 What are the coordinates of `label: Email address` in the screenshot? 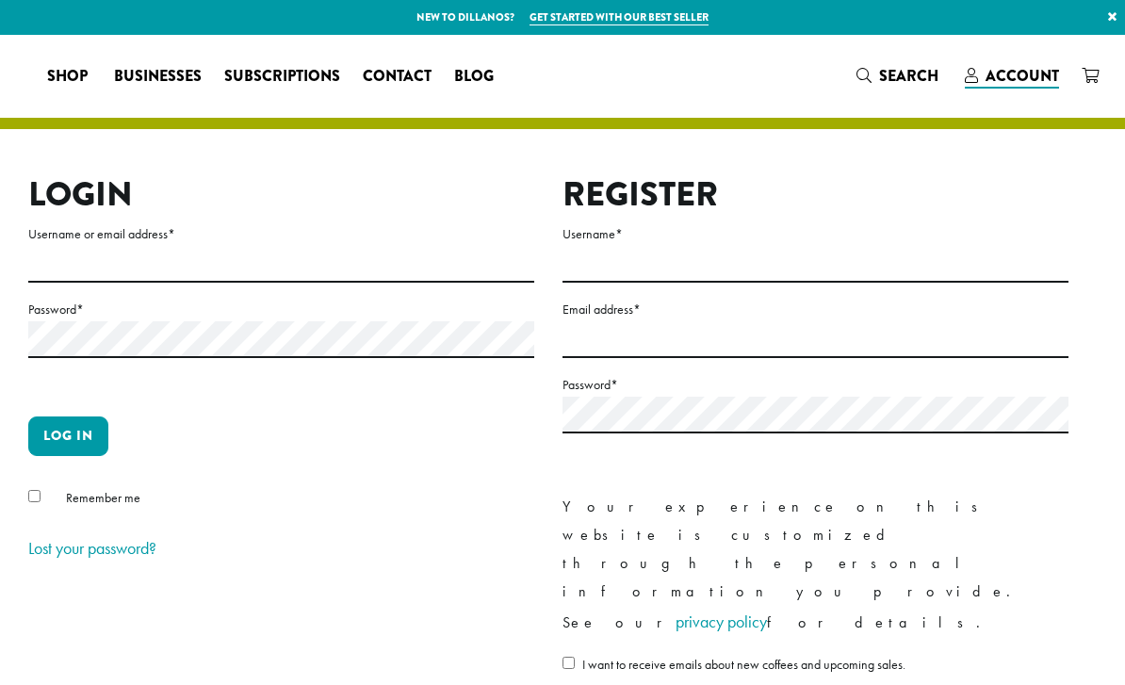 It's located at (815, 309).